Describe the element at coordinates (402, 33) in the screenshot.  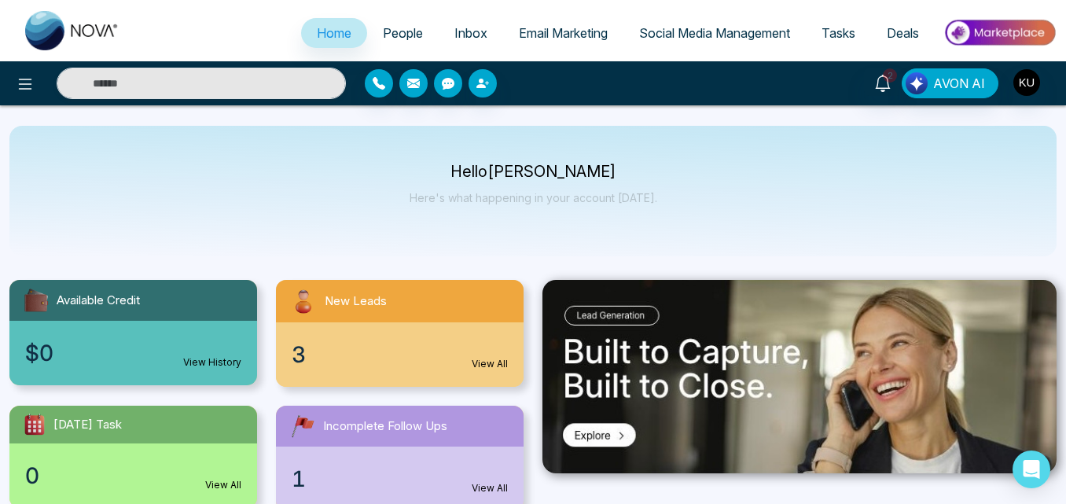
I see `span: People` at that location.